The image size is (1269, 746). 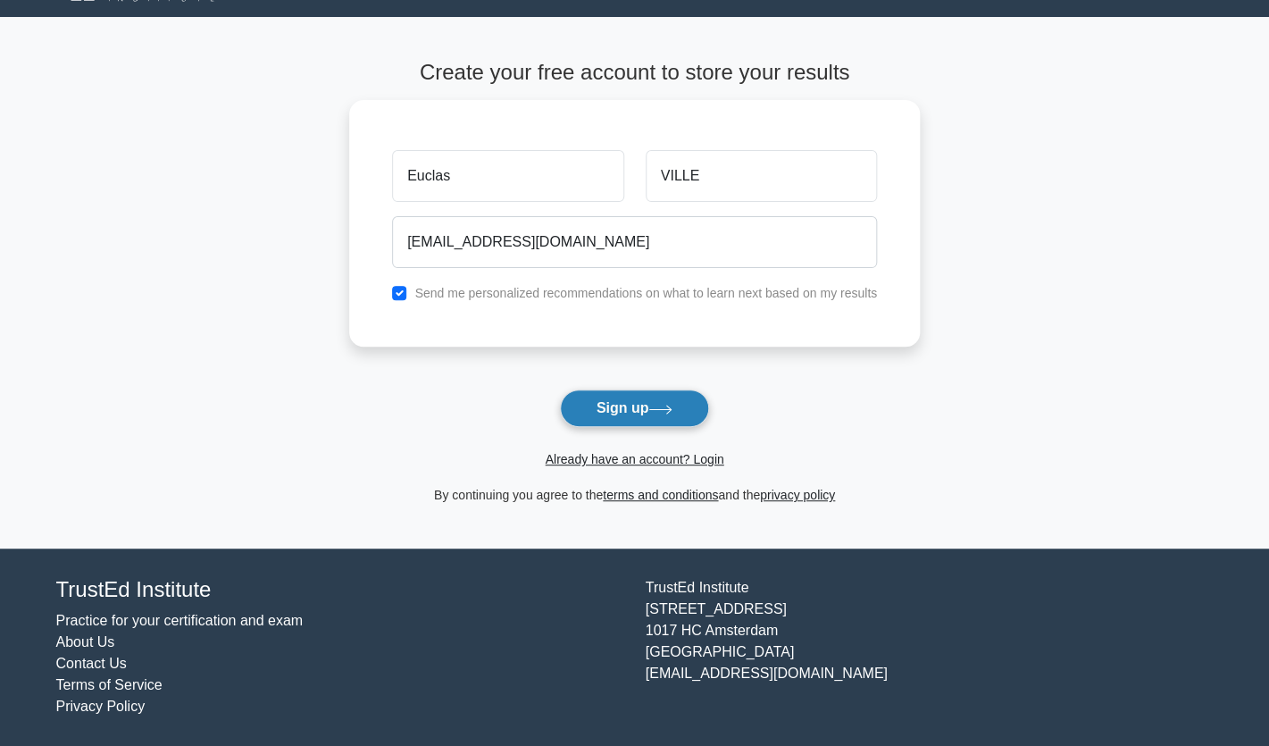 What do you see at coordinates (646, 293) in the screenshot?
I see `label: Send me personalized recommendations on what to learn next based on my results` at bounding box center [646, 293].